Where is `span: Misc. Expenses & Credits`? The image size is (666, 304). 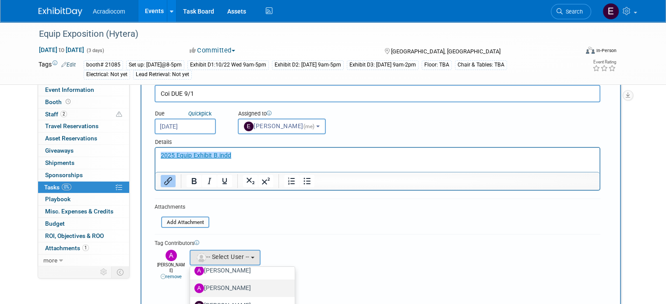
span: Misc. Expenses & Credits is located at coordinates (79, 211).